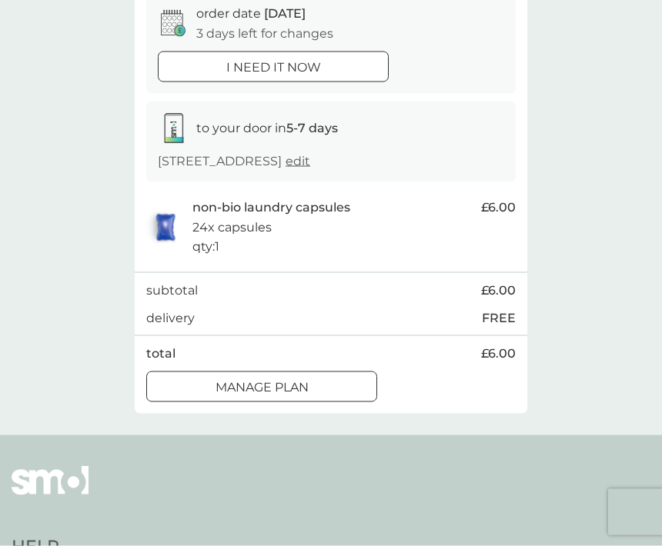 The width and height of the screenshot is (662, 546). I want to click on p: subtotal, so click(172, 291).